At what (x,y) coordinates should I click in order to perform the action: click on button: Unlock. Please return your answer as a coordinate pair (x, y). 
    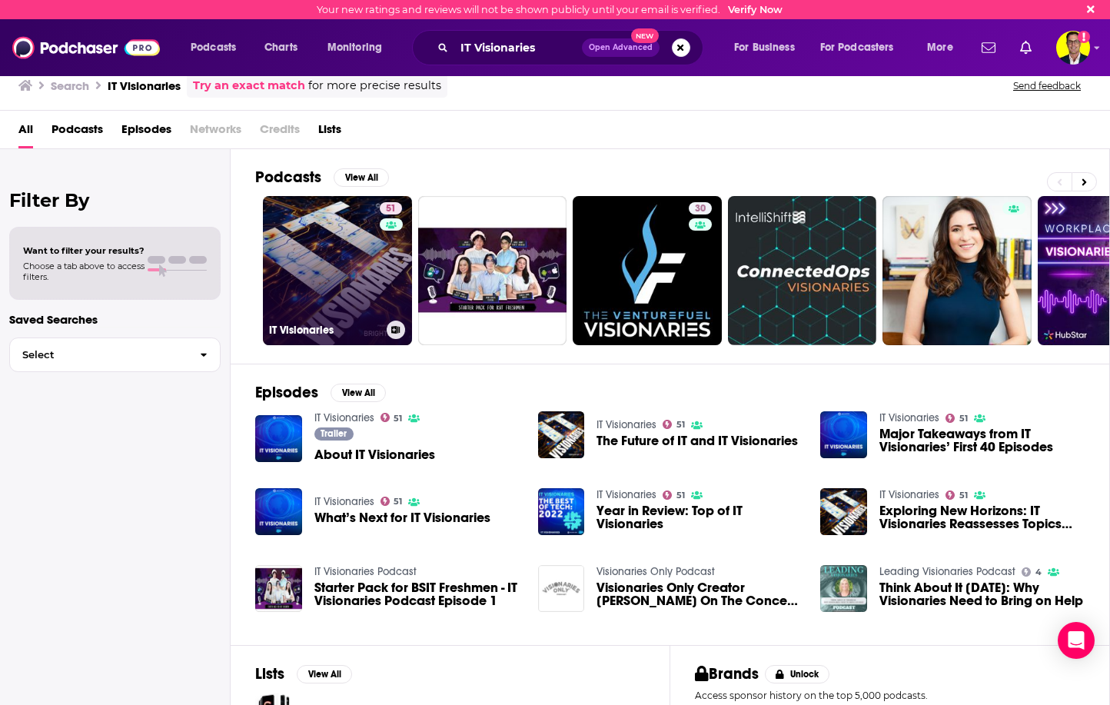
    Looking at the image, I should click on (797, 674).